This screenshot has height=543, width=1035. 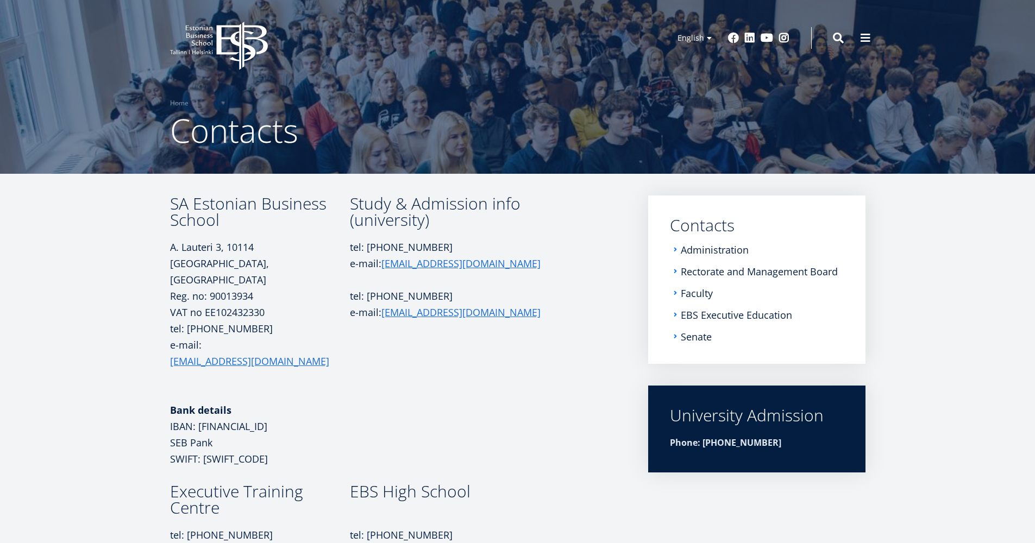 I want to click on h3: EBS High School, so click(x=453, y=492).